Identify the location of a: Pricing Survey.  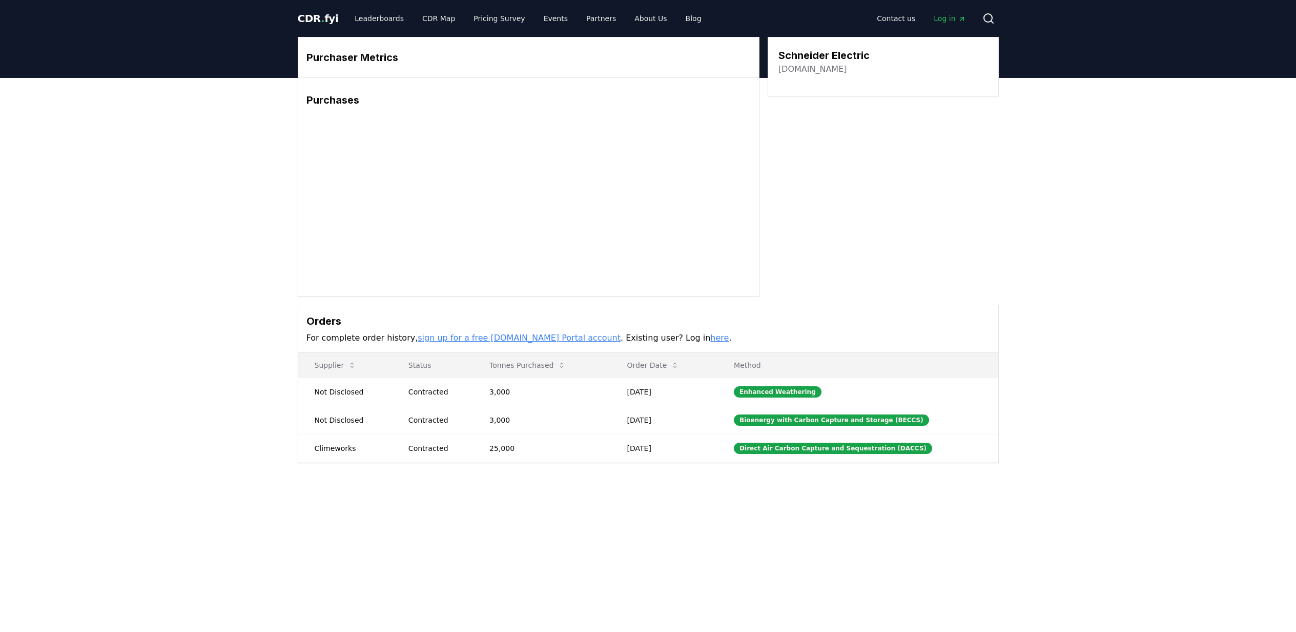
(499, 18).